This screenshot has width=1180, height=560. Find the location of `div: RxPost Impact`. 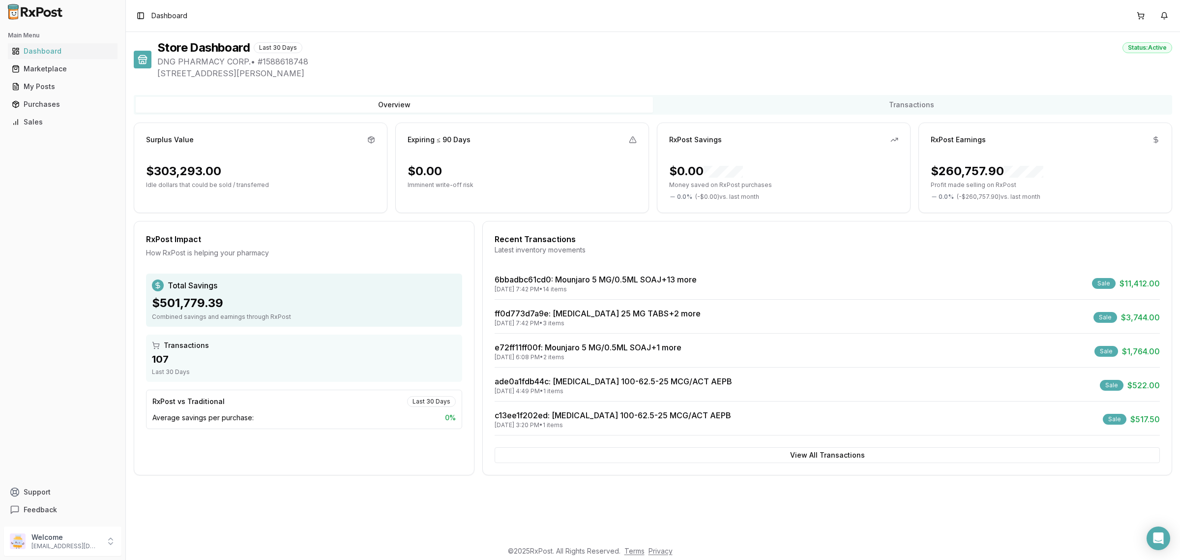

div: RxPost Impact is located at coordinates (304, 239).